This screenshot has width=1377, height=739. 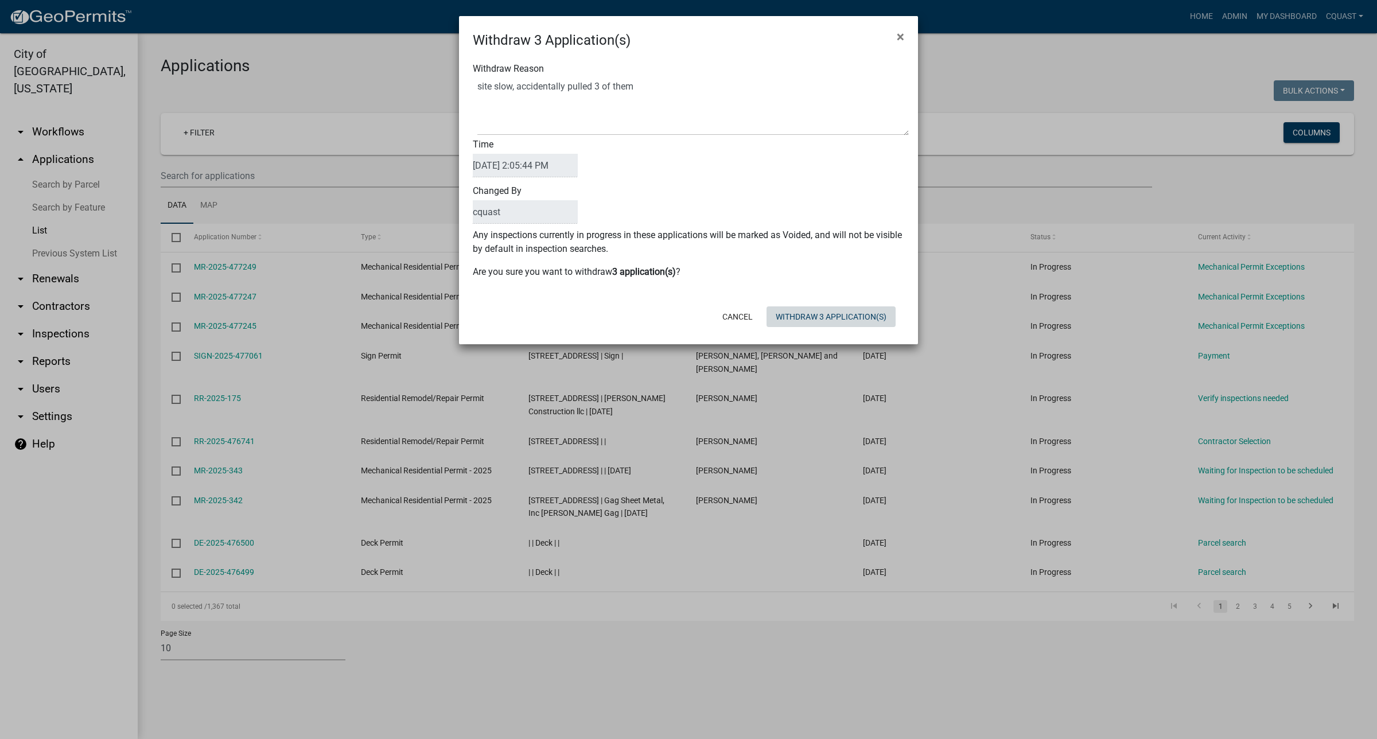 What do you see at coordinates (900, 37) in the screenshot?
I see `button: Close` at bounding box center [900, 37].